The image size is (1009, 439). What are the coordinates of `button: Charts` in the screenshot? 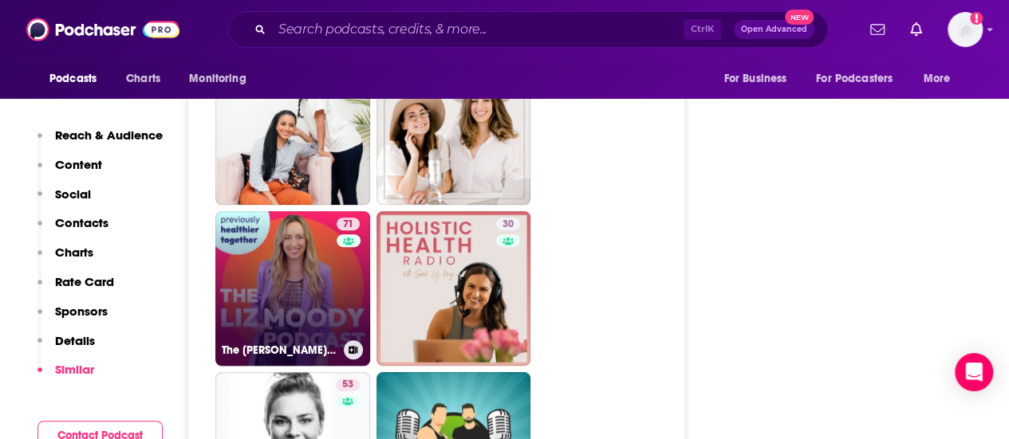 It's located at (65, 259).